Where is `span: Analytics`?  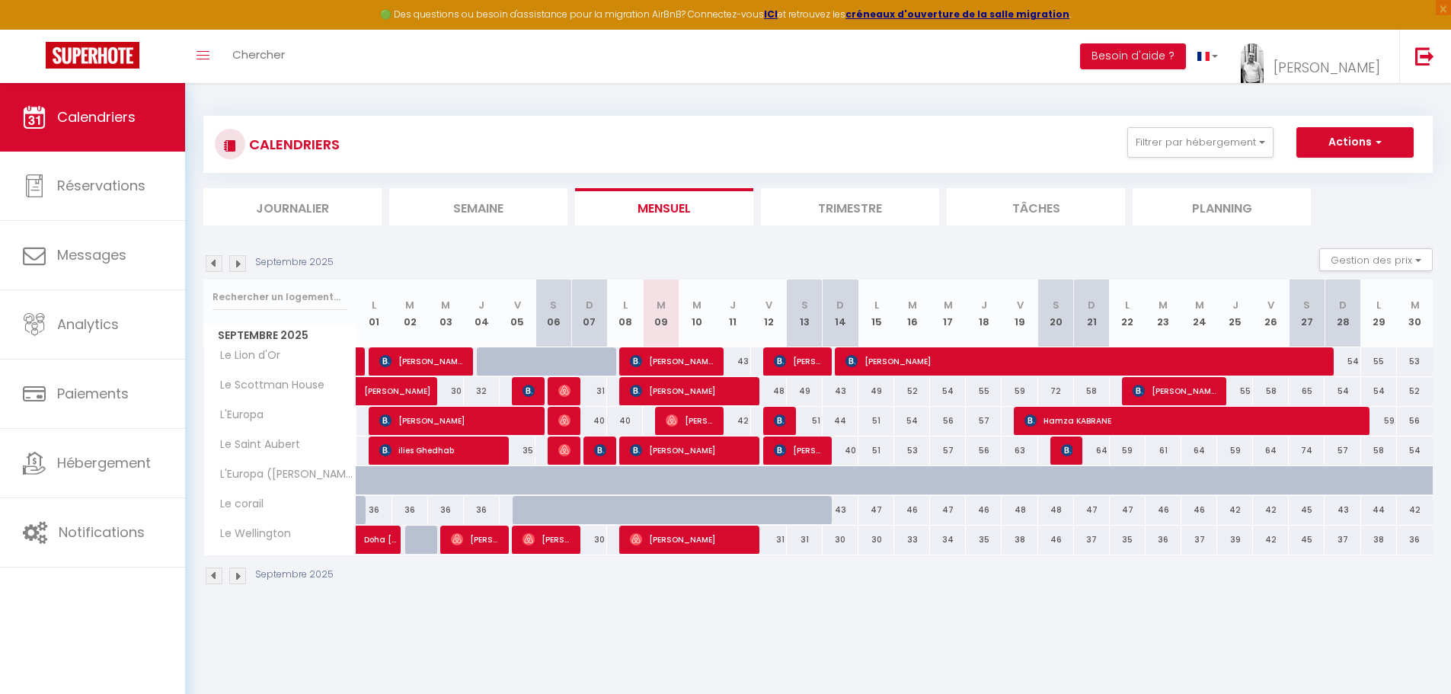 span: Analytics is located at coordinates (88, 324).